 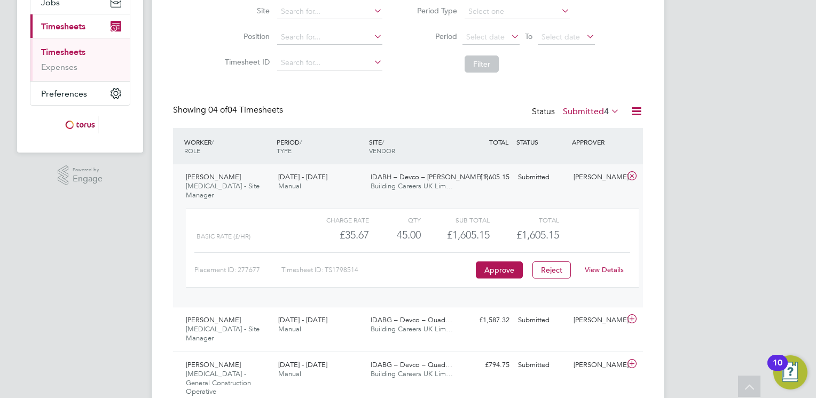 What do you see at coordinates (538, 235) in the screenshot?
I see `span: £1,605.15` at bounding box center [538, 235].